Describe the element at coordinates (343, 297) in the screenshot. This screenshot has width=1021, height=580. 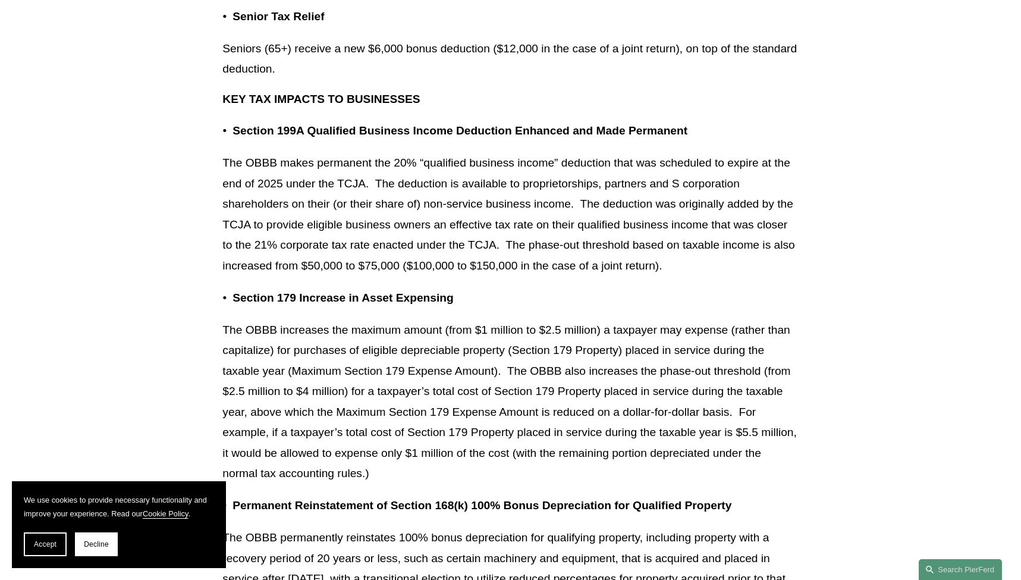
I see `strong: Section 179 Increase in Asset Expensing` at that location.